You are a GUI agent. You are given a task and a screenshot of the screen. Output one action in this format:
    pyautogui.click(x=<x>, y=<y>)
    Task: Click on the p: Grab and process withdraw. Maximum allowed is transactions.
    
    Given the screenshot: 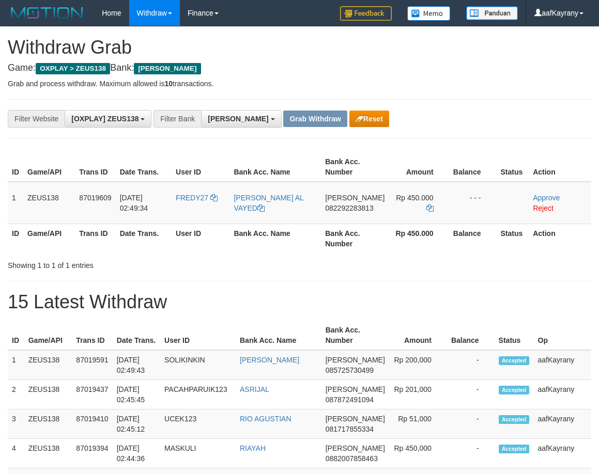 What is the action you would take?
    pyautogui.click(x=299, y=84)
    